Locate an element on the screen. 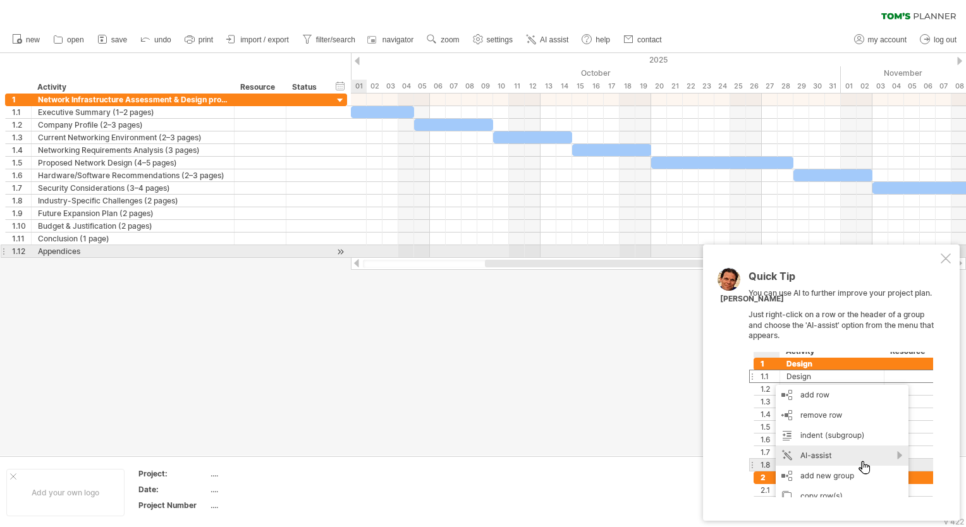 The width and height of the screenshot is (966, 527). a: import / export is located at coordinates (258, 40).